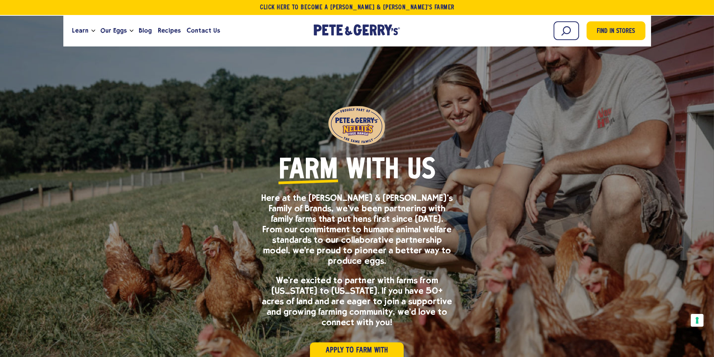  I want to click on a: Our Eggs, so click(114, 31).